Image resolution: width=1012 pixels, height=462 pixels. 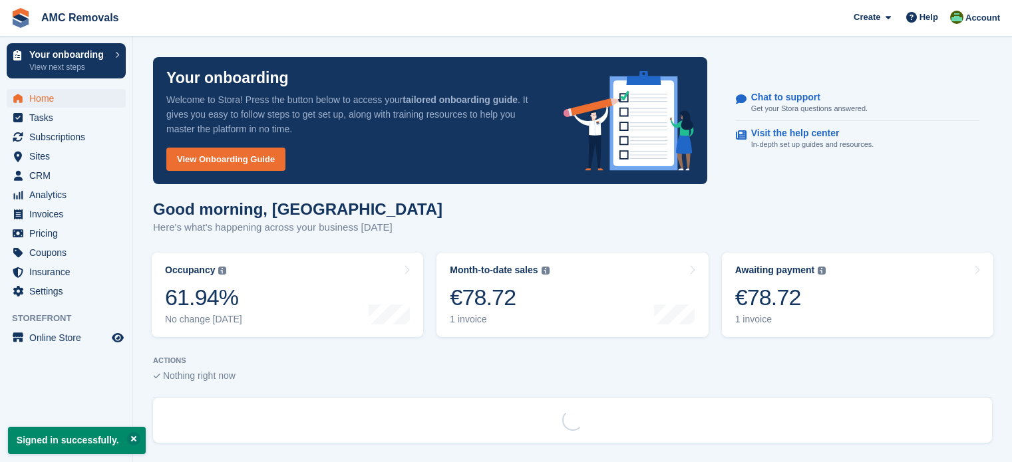 I want to click on a: AMC Removals, so click(x=80, y=17).